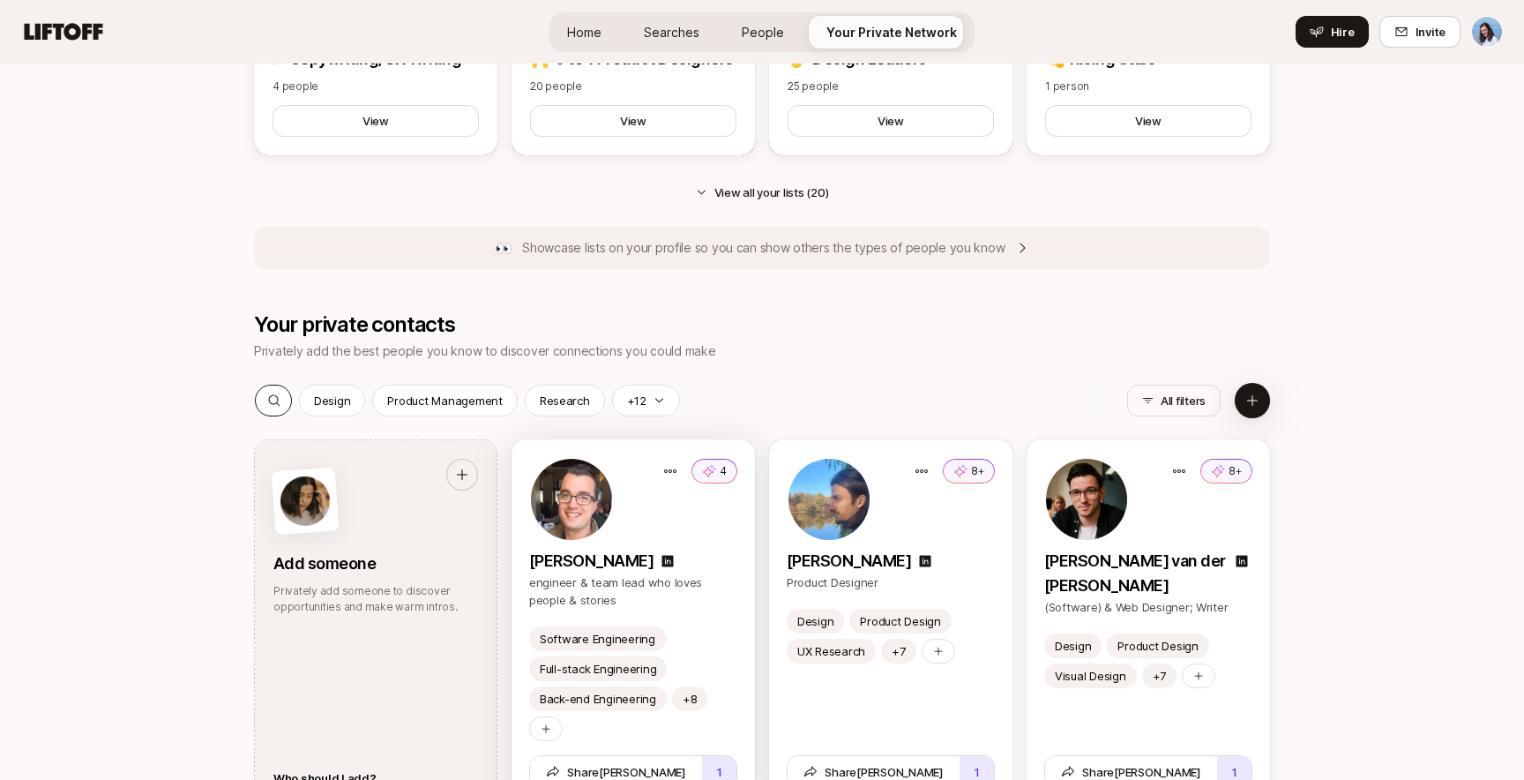 This screenshot has width=1524, height=780. I want to click on a: People, so click(763, 32).